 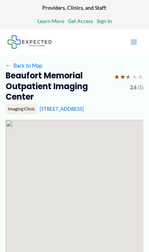 I want to click on a: ←Back to Map, so click(x=24, y=65).